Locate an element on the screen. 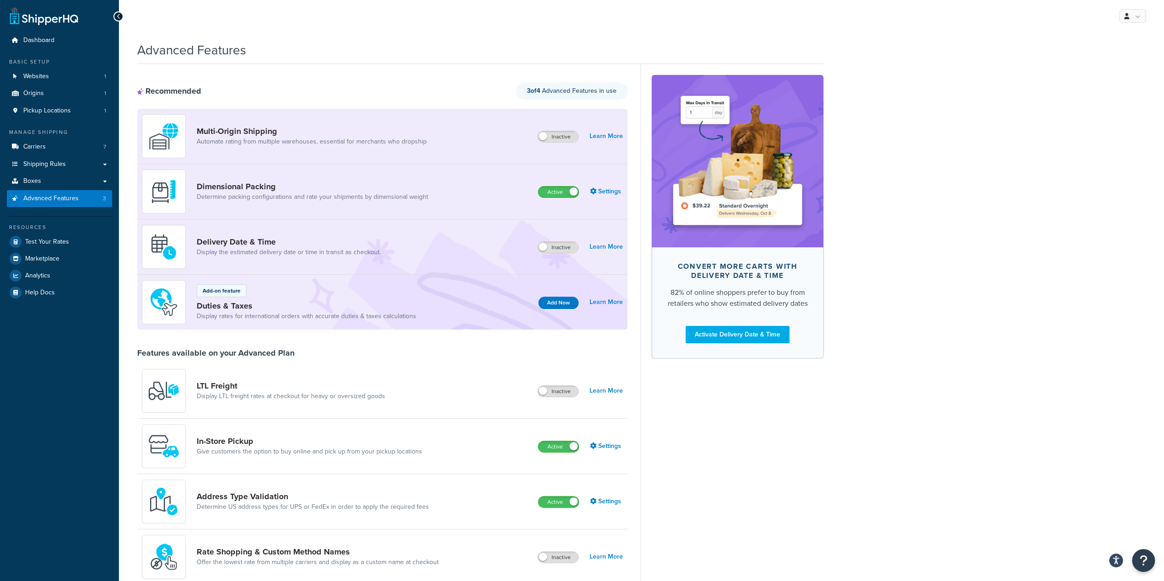 The width and height of the screenshot is (1164, 581). a: Display rates for international orders with accurate duties & taxes calculations is located at coordinates (306, 316).